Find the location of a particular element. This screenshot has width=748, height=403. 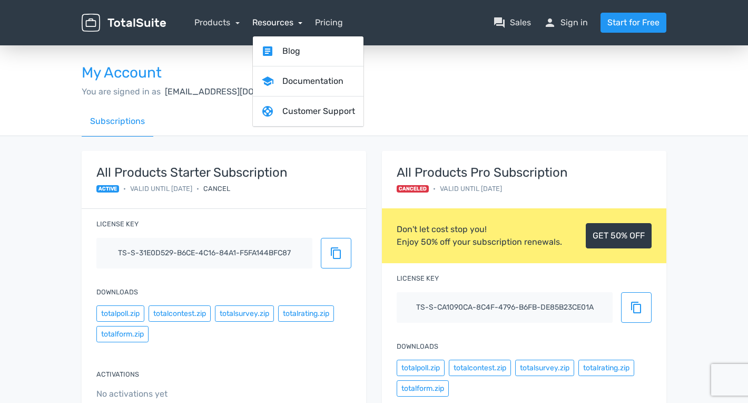

a: supportCustomer Support is located at coordinates (308, 111).